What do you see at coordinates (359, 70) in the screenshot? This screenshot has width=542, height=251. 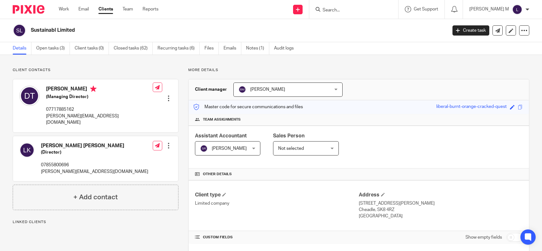 I see `p: More details` at bounding box center [359, 70].